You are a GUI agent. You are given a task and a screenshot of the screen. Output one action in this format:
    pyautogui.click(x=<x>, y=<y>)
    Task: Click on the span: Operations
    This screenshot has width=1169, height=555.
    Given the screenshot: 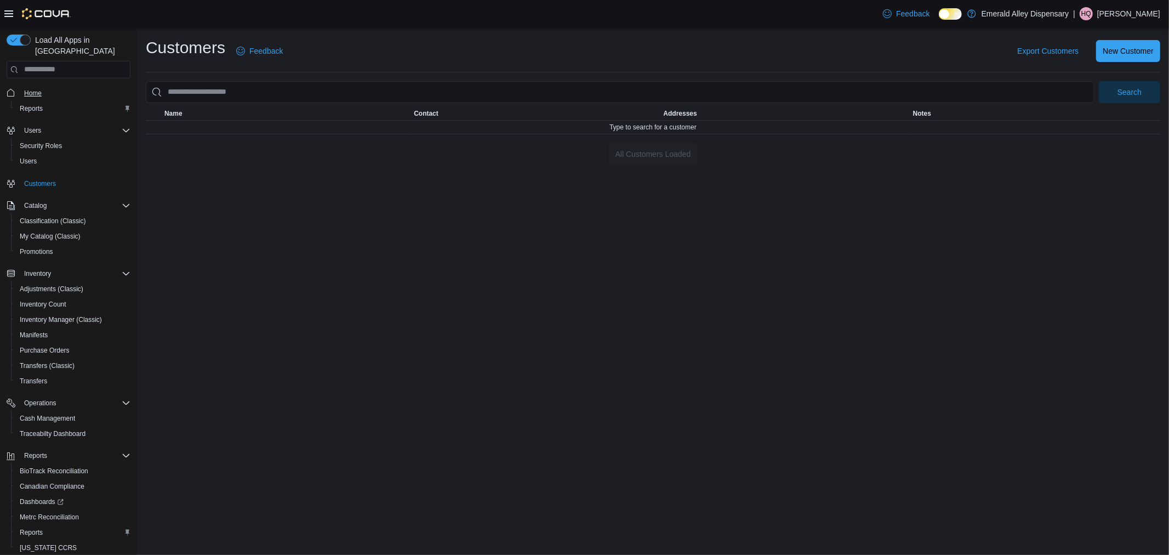 What is the action you would take?
    pyautogui.click(x=40, y=403)
    